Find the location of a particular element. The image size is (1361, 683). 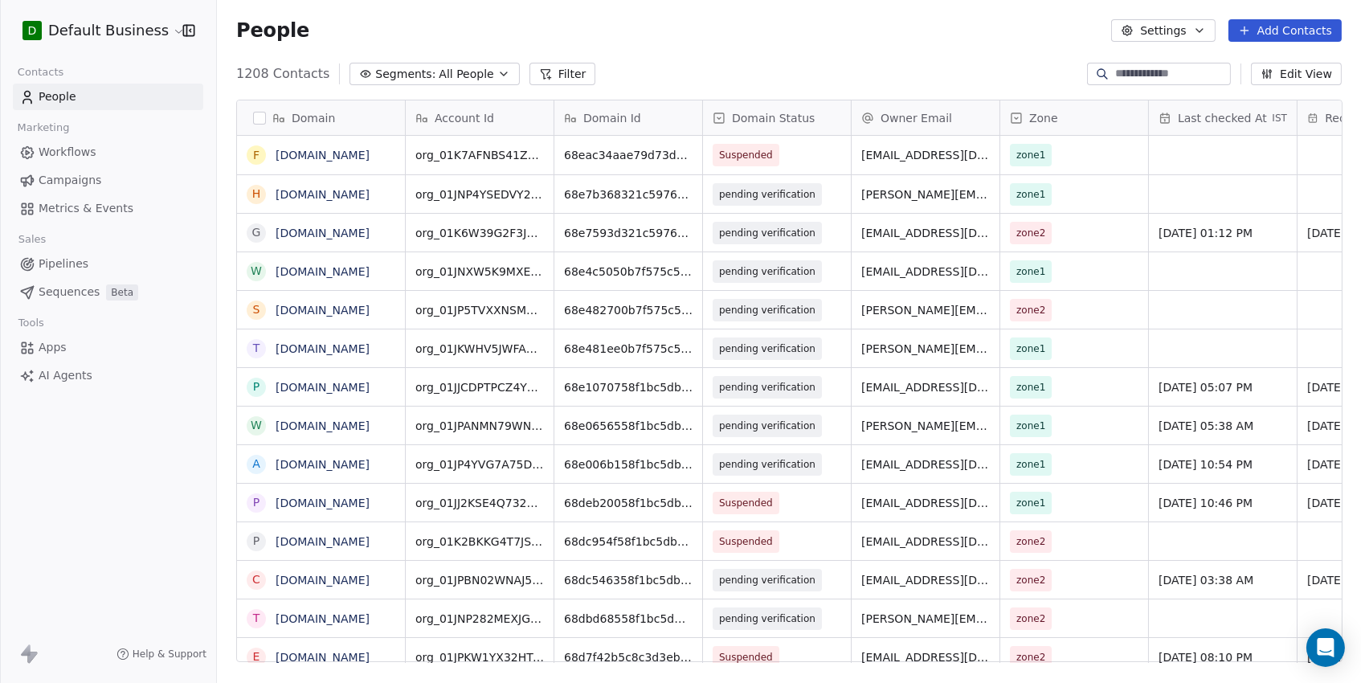

span: Campaigns is located at coordinates (70, 180).